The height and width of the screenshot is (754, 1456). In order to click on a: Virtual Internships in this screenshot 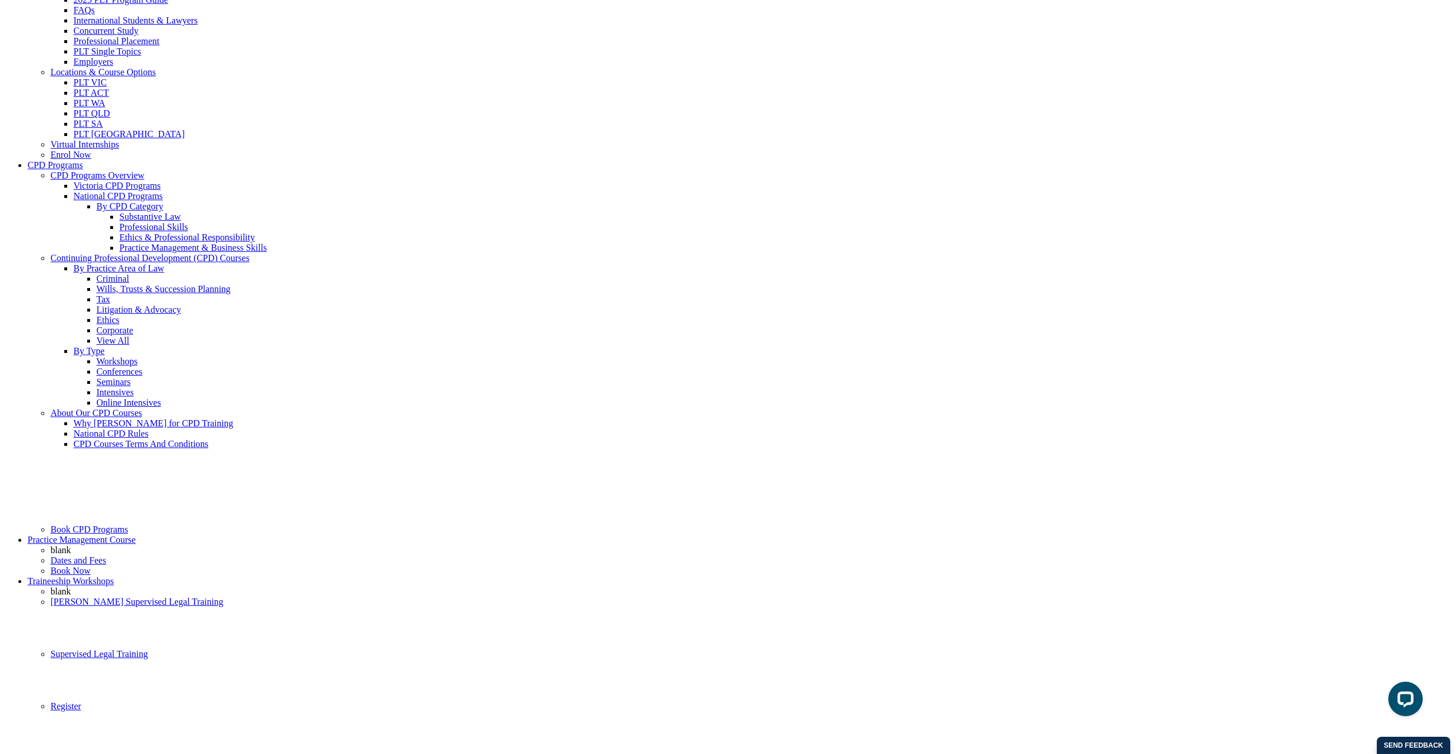, I will do `click(84, 144)`.